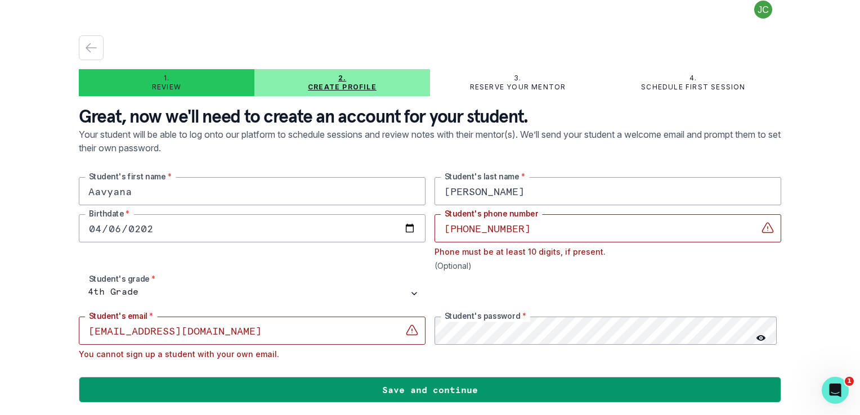  I want to click on div: You cannot sign up a student with your own email., so click(252, 354).